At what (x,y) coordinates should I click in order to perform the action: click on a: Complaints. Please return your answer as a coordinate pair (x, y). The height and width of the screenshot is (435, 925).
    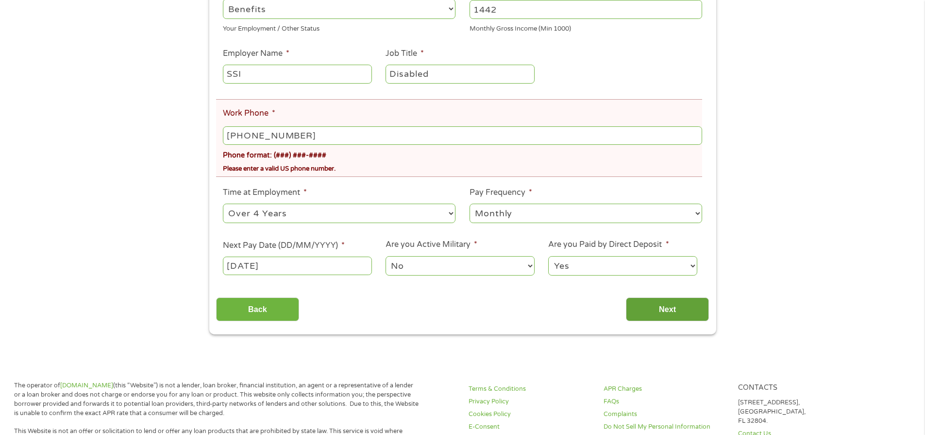
    Looking at the image, I should click on (665, 414).